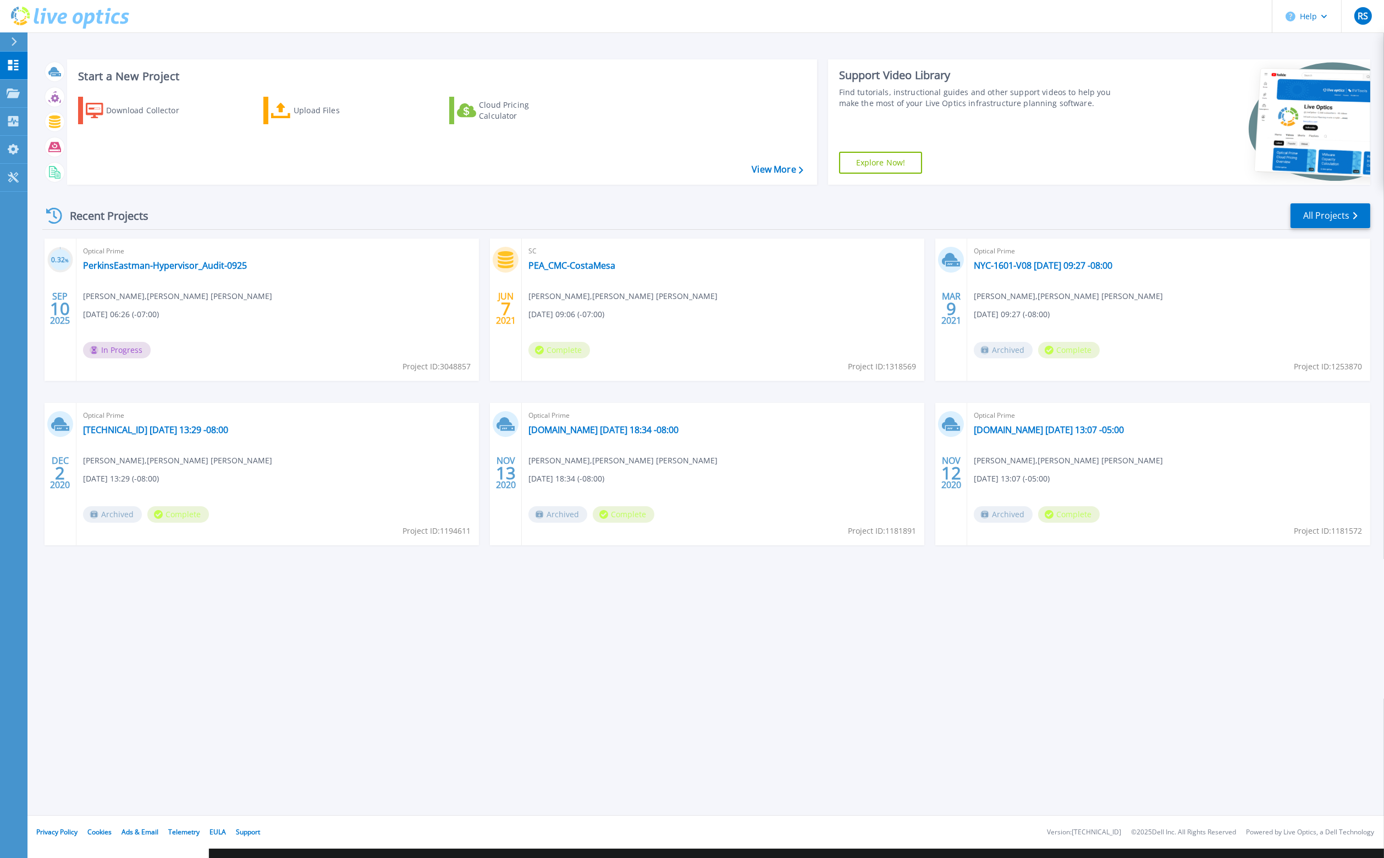 This screenshot has width=1384, height=858. Describe the element at coordinates (881, 163) in the screenshot. I see `a: Explore Now!` at that location.